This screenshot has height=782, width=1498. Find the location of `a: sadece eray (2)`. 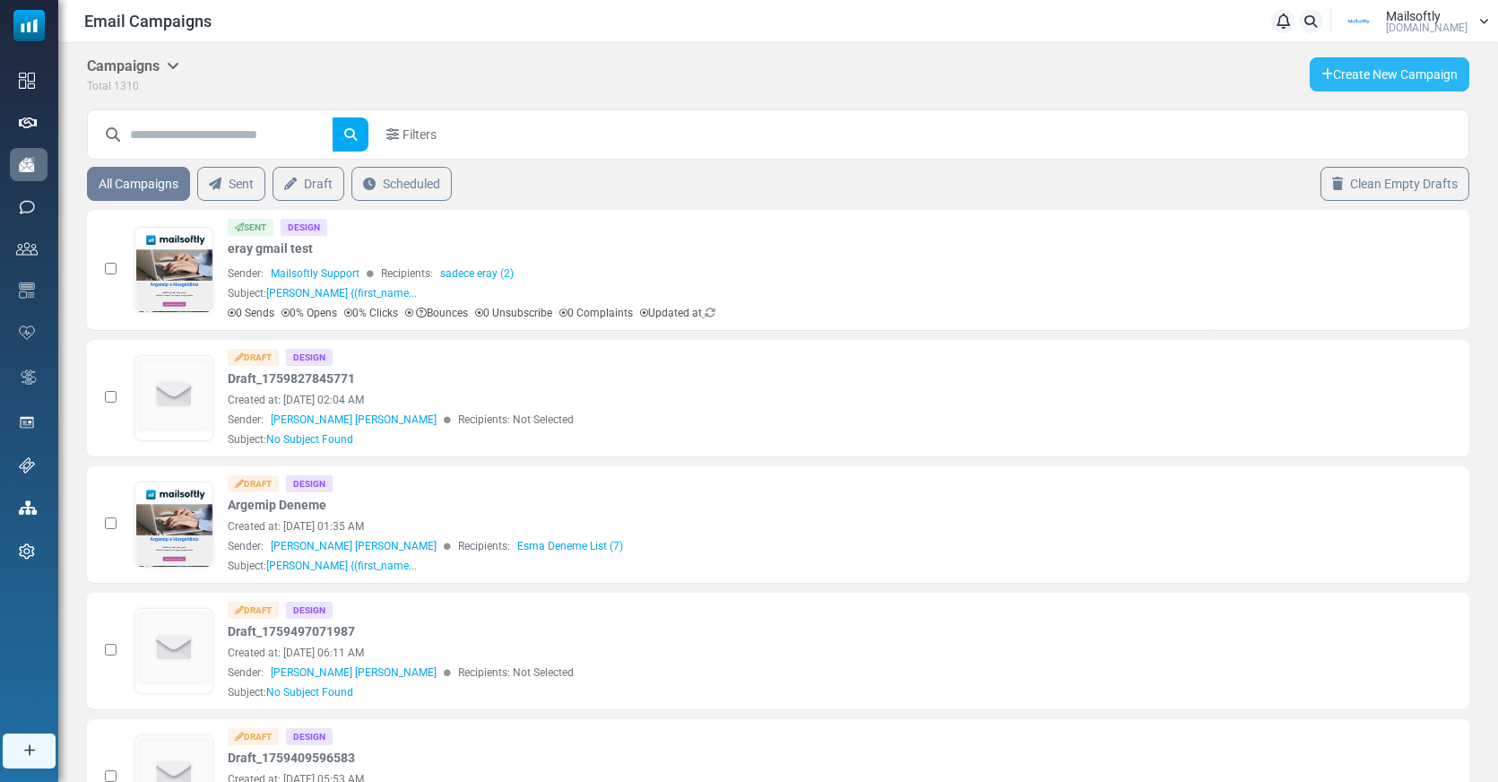

a: sadece eray (2) is located at coordinates (477, 273).